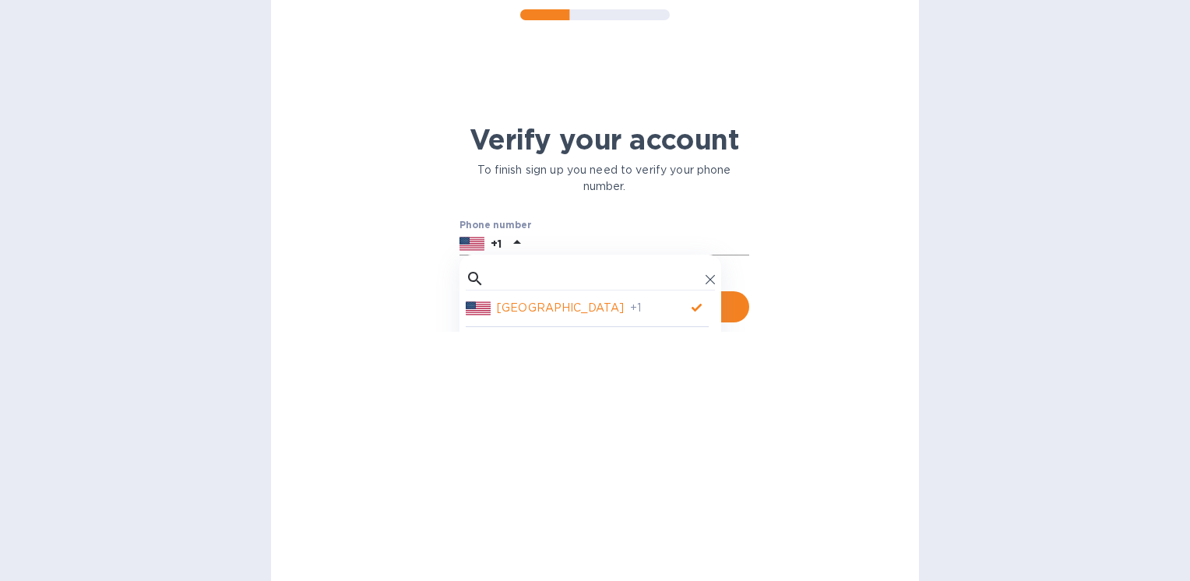 This screenshot has width=1190, height=581. I want to click on h1: Verify your account, so click(604, 139).